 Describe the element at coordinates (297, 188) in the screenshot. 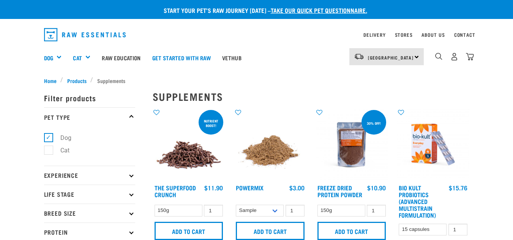

I see `div: $3.00` at that location.